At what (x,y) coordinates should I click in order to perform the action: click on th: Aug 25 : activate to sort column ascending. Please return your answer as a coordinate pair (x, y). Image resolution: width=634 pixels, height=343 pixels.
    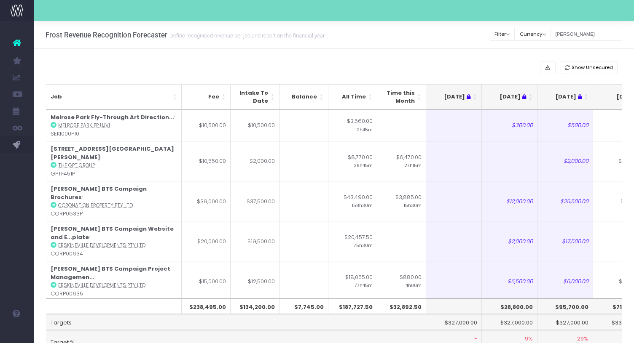
    Looking at the image, I should click on (509, 97).